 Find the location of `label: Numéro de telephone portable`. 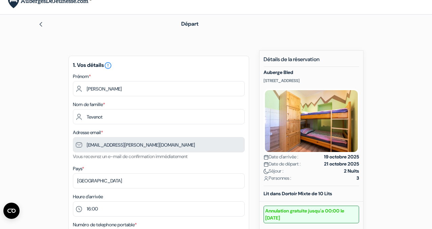

label: Numéro de telephone portable is located at coordinates (105, 224).